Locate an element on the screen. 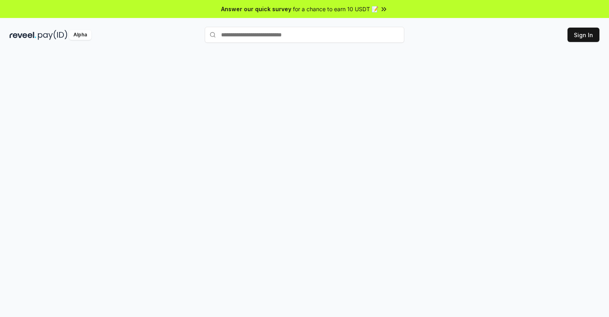 This screenshot has width=609, height=317. img: pay_id is located at coordinates (53, 35).